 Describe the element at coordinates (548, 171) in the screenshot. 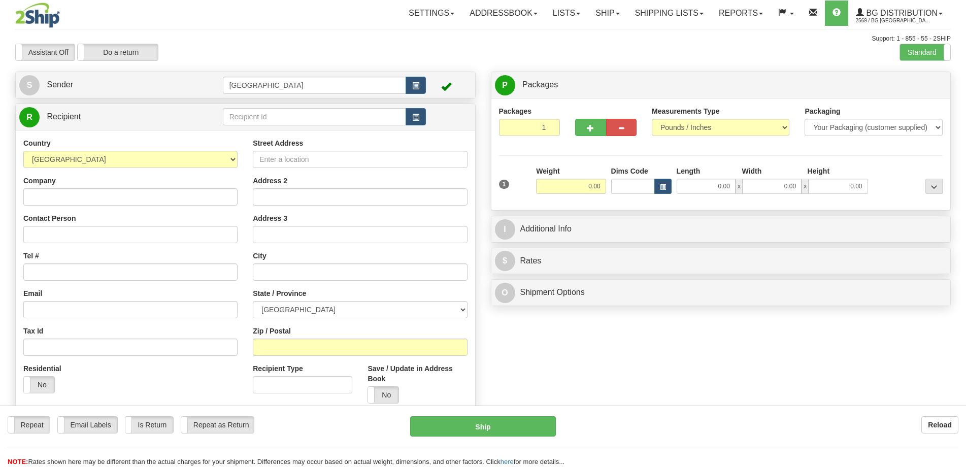

I see `label: Weight` at that location.